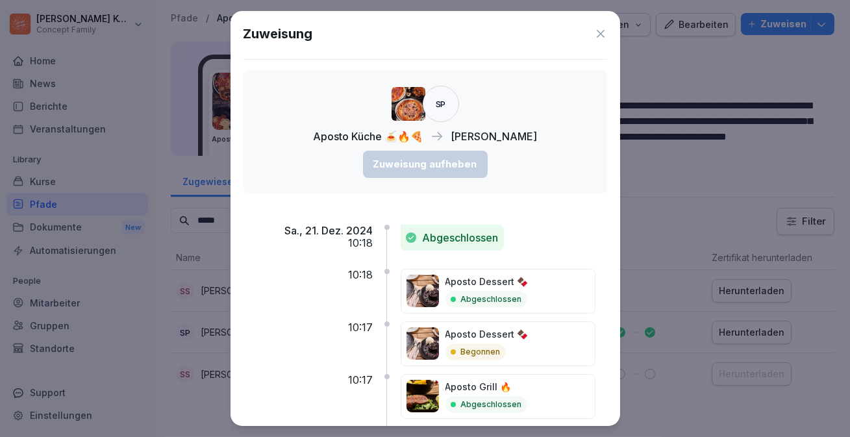 The image size is (850, 437). Describe the element at coordinates (278, 34) in the screenshot. I see `h1: Zuweisung` at that location.